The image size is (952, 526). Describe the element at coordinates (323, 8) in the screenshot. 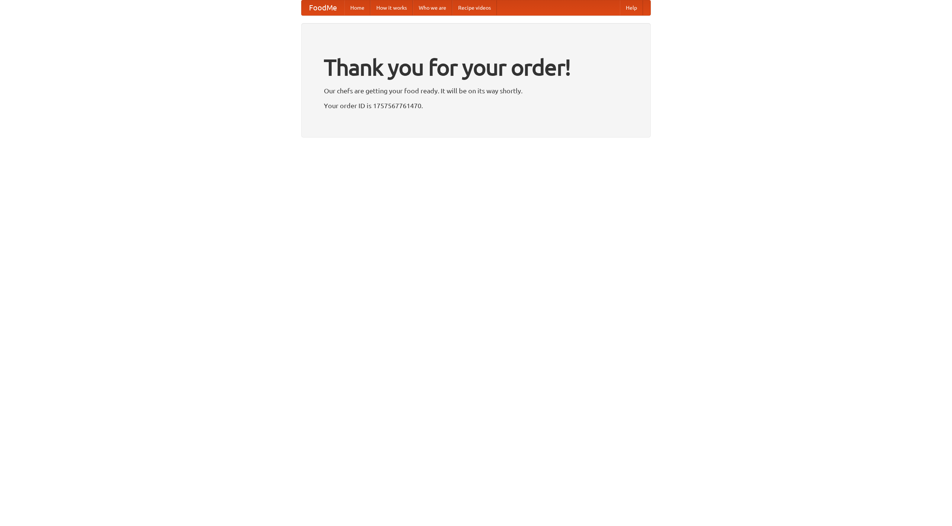

I see `a: FoodMe` at that location.